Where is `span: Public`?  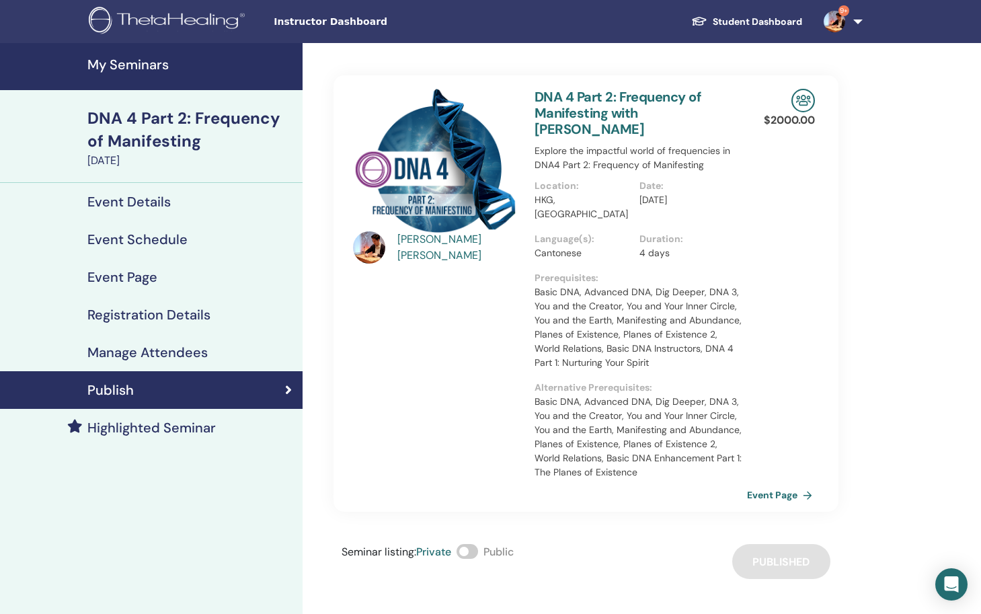
span: Public is located at coordinates (498, 551).